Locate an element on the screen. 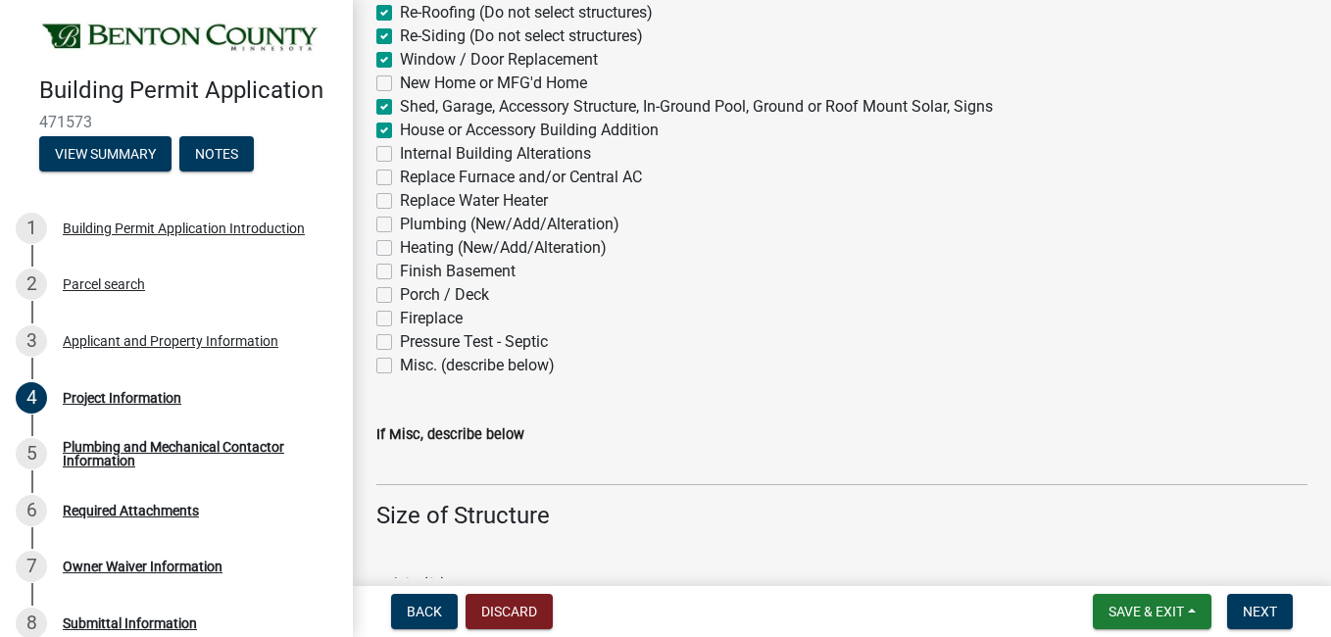 Image resolution: width=1331 pixels, height=637 pixels. span: Next is located at coordinates (1260, 612).